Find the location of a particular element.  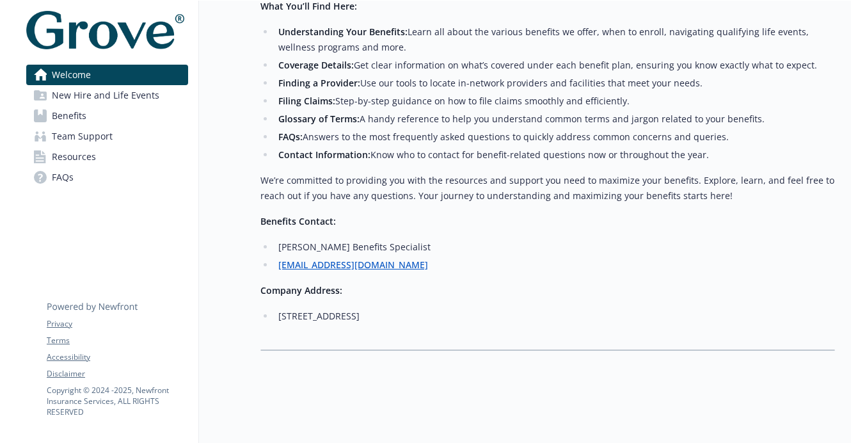

strong: Contact Information: is located at coordinates (324, 154).